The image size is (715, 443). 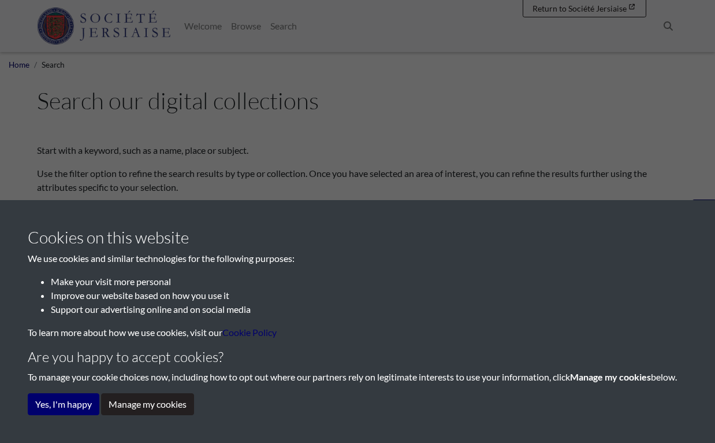 What do you see at coordinates (358, 377) in the screenshot?
I see `p: To manage your cookie choices now, including how to opt out where our partners rely on legitimate...` at bounding box center [358, 377].